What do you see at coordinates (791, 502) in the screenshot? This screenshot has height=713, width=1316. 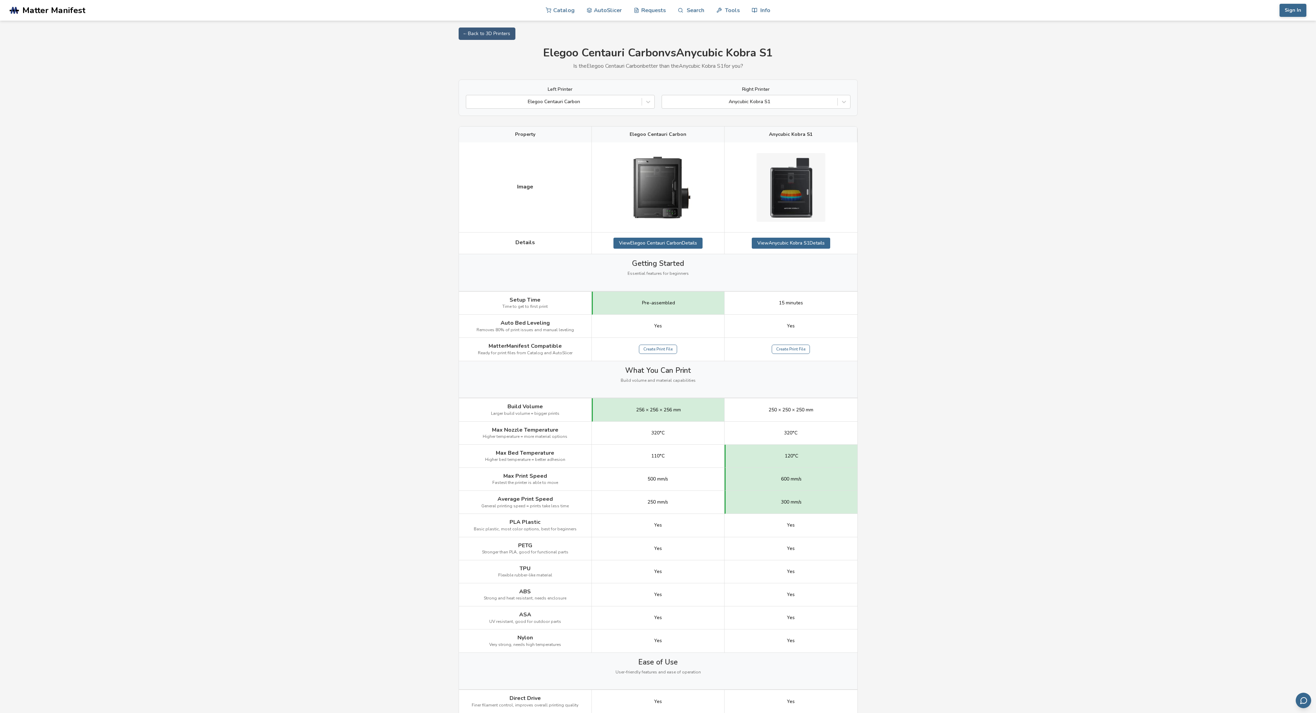 I see `span: 300 mm/s` at bounding box center [791, 502].